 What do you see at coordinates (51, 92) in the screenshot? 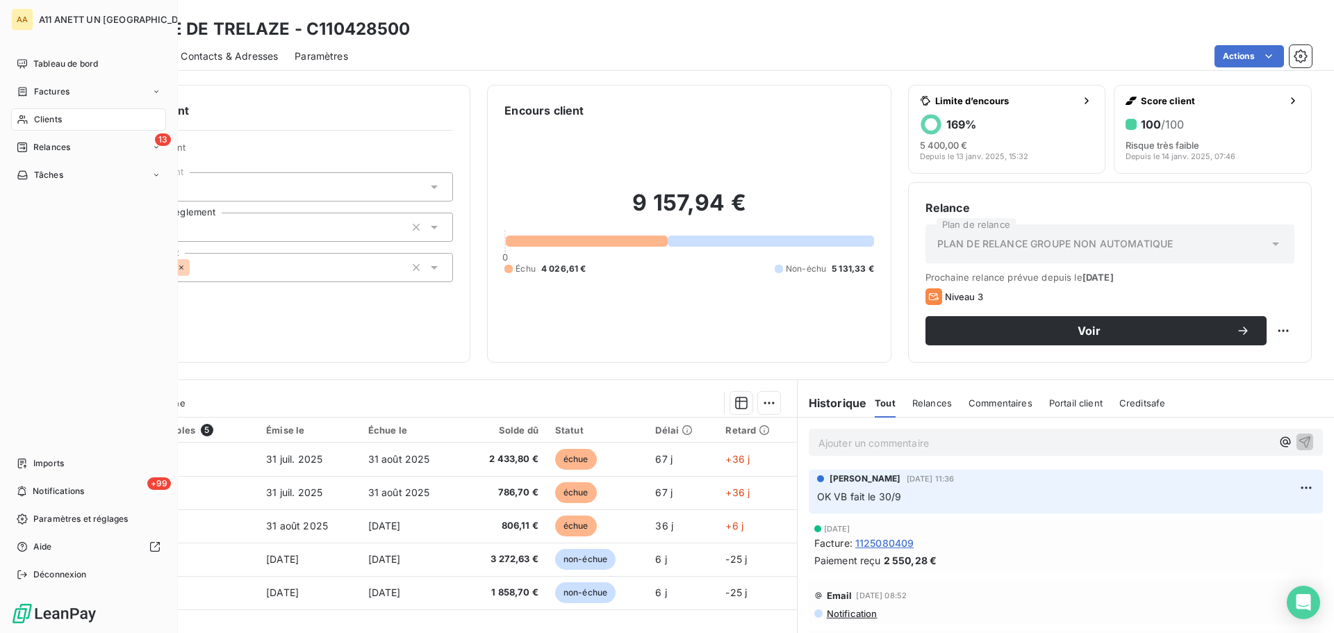
I see `span: Factures` at bounding box center [51, 92].